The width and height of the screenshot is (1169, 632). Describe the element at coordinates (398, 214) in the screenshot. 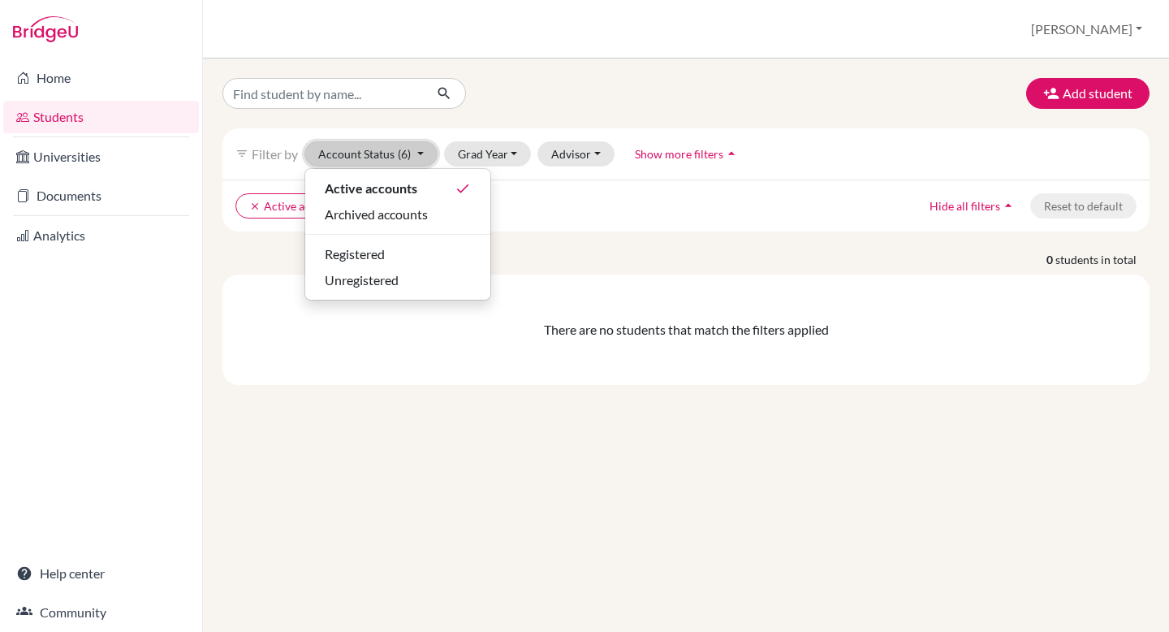

I see `button: Archived accounts` at that location.